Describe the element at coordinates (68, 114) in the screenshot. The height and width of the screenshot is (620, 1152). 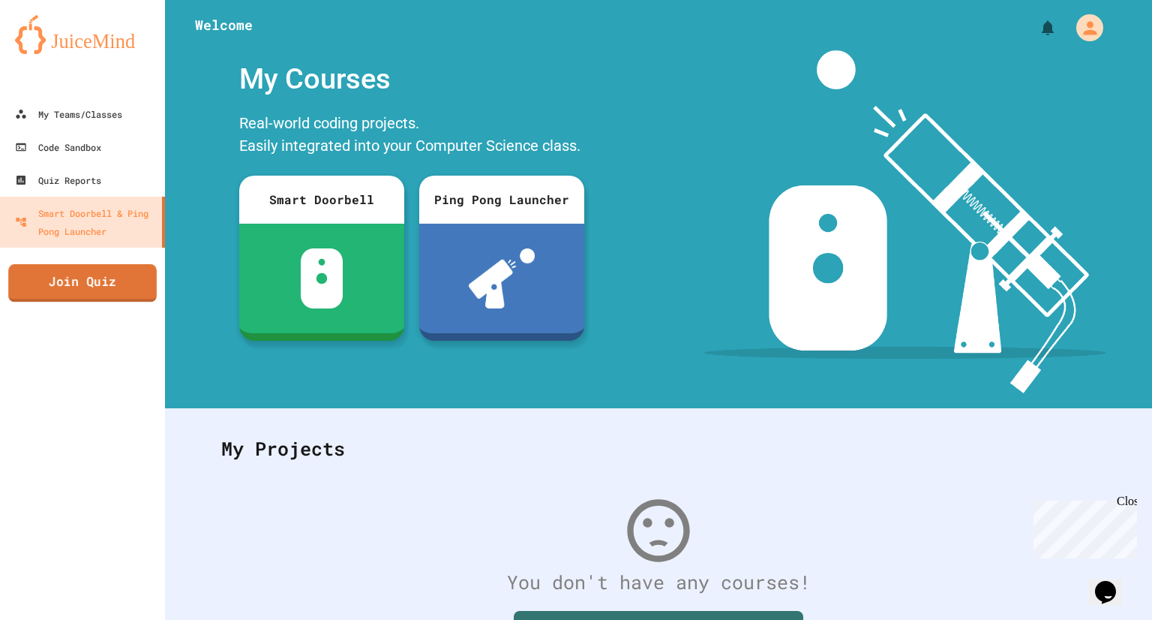
I see `div: My Teams/Classes` at that location.